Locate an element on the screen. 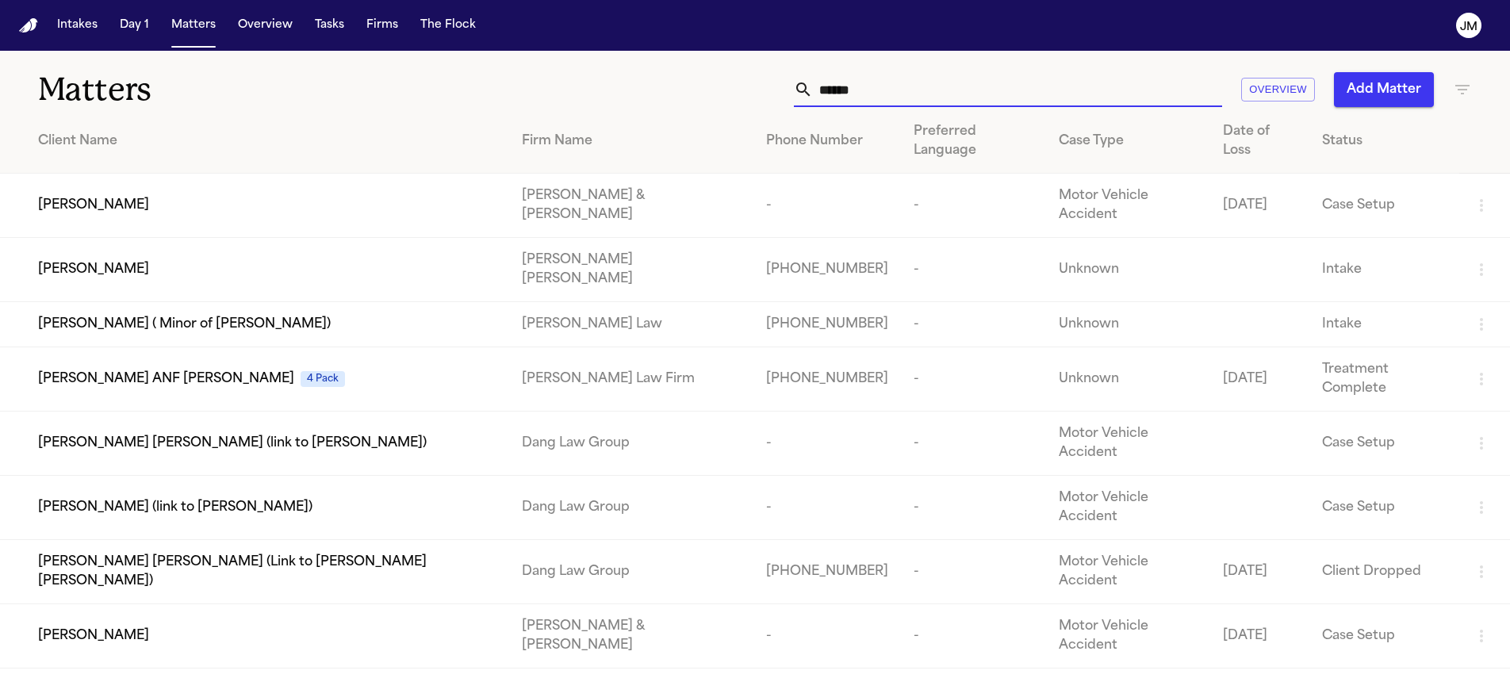 The image size is (1510, 678). td: Client Dropped is located at coordinates (1384, 572).